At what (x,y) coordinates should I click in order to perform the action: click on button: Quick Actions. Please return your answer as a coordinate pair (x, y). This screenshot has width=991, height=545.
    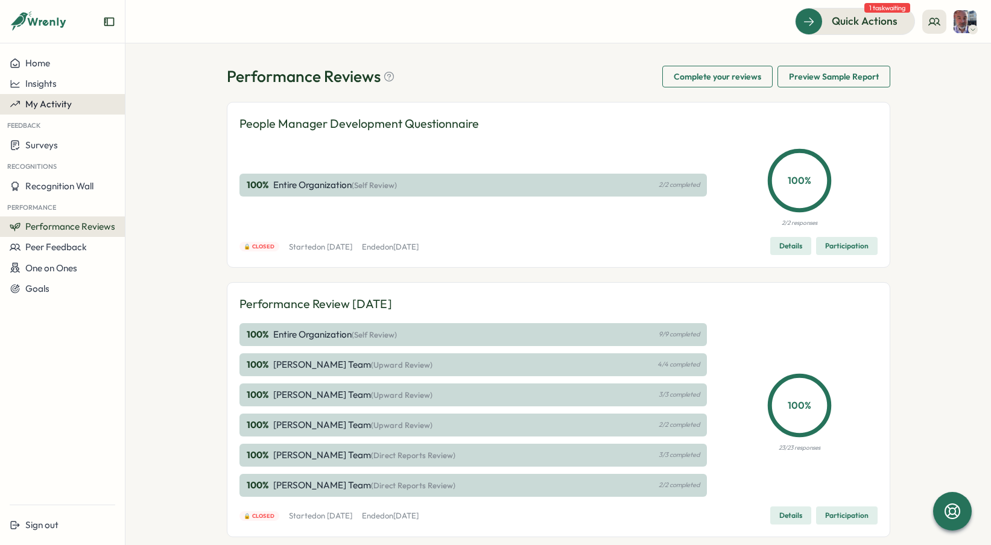
    Looking at the image, I should click on (854, 21).